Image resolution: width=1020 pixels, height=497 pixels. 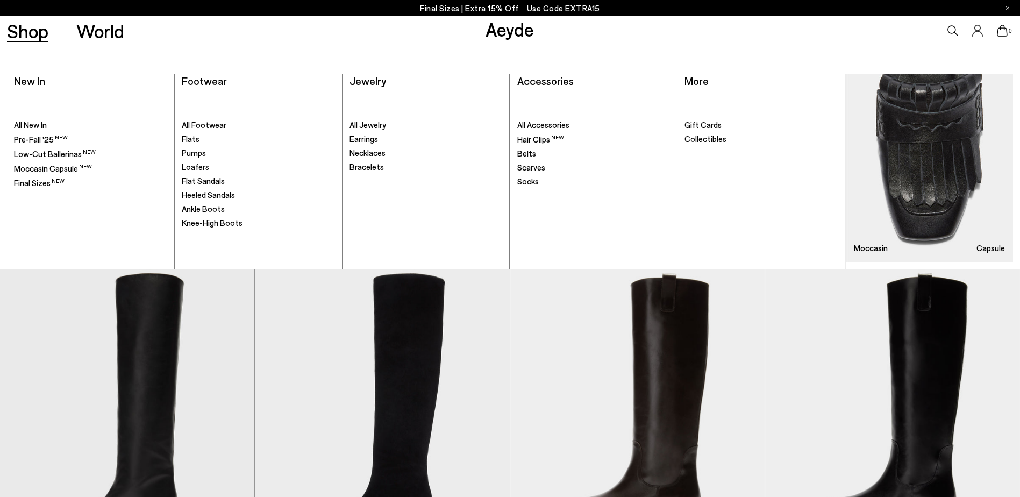 What do you see at coordinates (90, 183) in the screenshot?
I see `a: Final Sizes` at bounding box center [90, 183].